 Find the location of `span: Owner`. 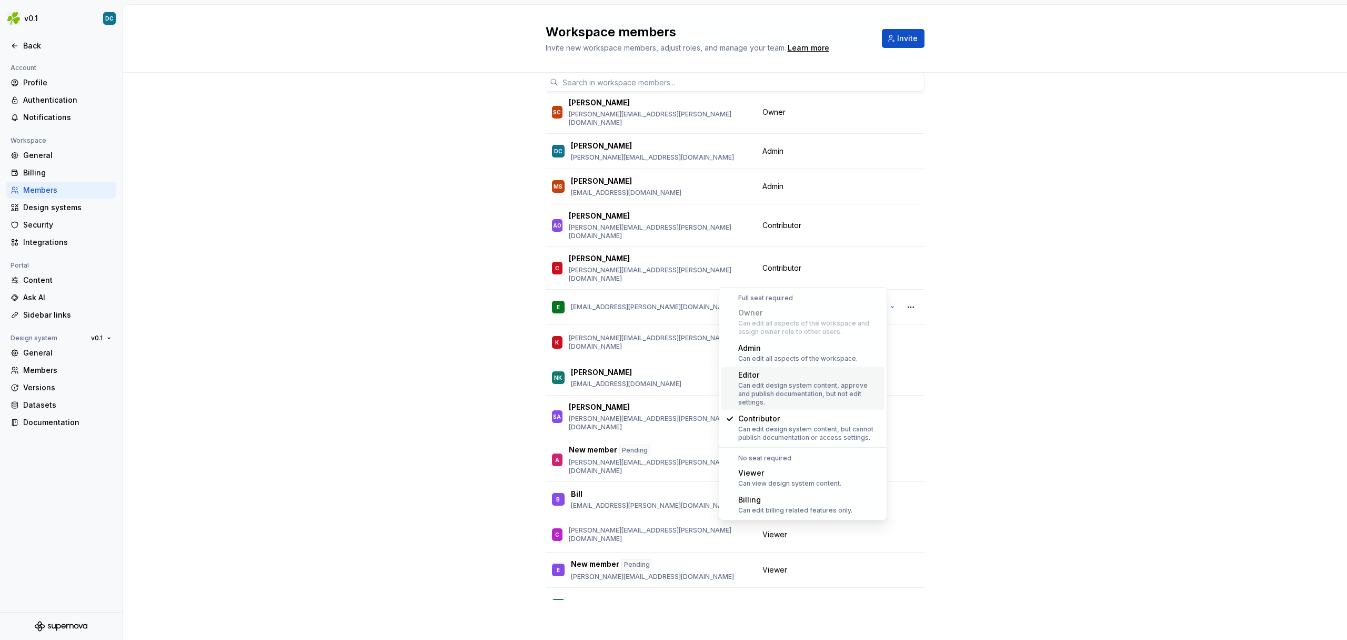

span: Owner is located at coordinates (774, 112).